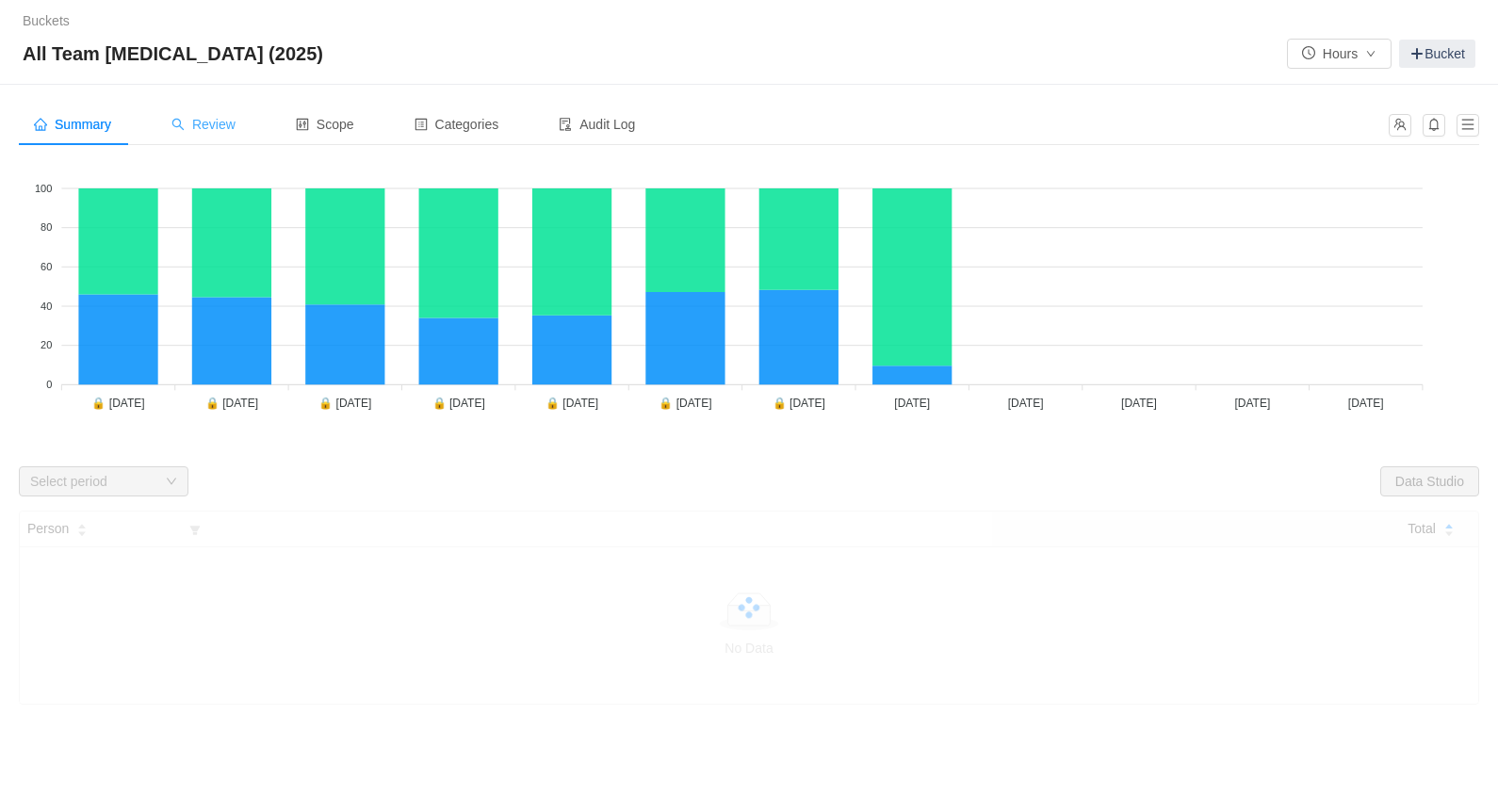 The image size is (1498, 812). What do you see at coordinates (1435, 125) in the screenshot?
I see `button: icon: bell` at bounding box center [1435, 125].